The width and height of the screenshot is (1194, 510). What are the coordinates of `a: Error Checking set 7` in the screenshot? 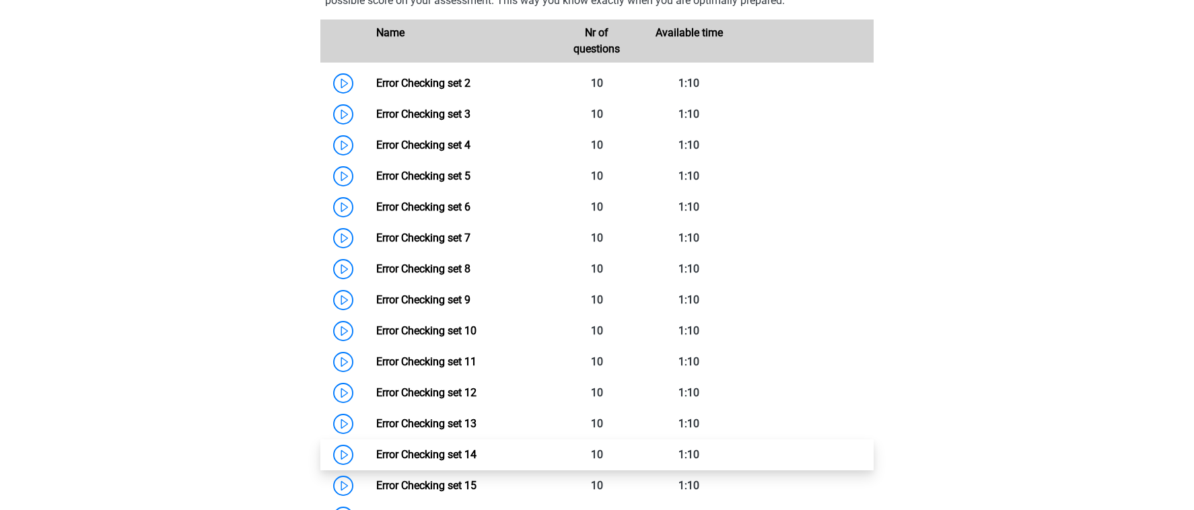 It's located at (423, 238).